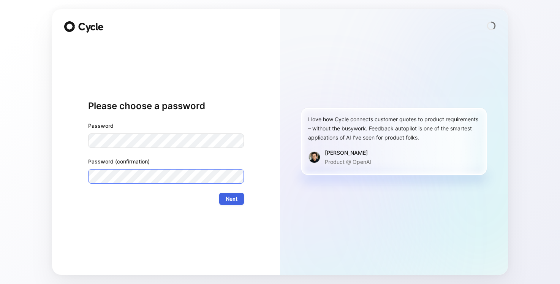  What do you see at coordinates (166, 126) in the screenshot?
I see `label: Password` at bounding box center [166, 126].